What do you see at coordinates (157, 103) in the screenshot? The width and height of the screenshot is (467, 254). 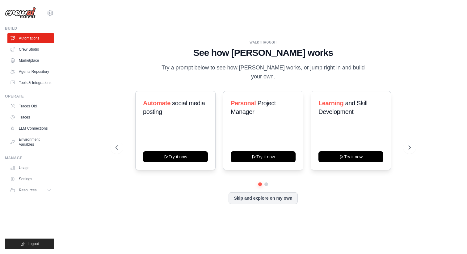 I see `span: Automate` at bounding box center [157, 103].